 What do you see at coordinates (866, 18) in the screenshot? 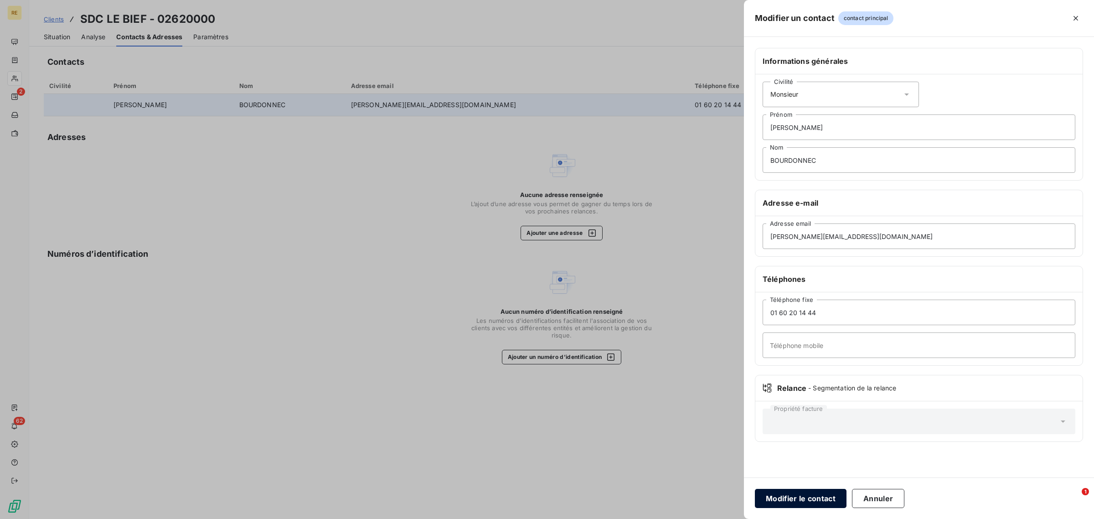
I see `span: contact principal` at bounding box center [866, 18].